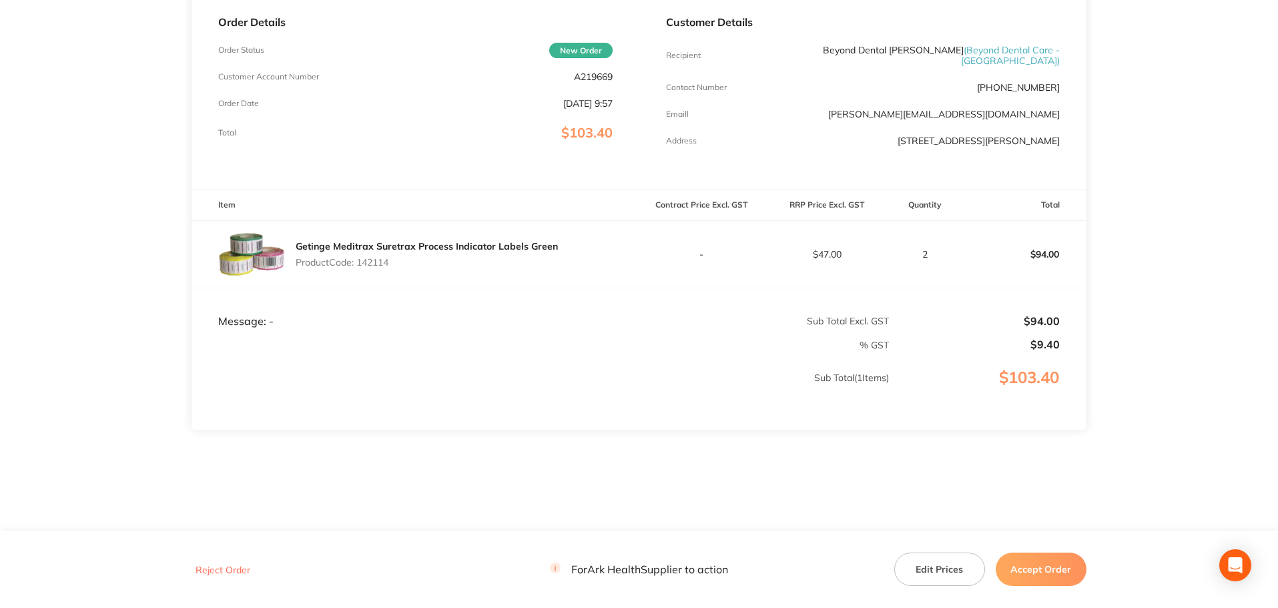 The image size is (1278, 608). What do you see at coordinates (415, 205) in the screenshot?
I see `th: Item` at bounding box center [415, 205].